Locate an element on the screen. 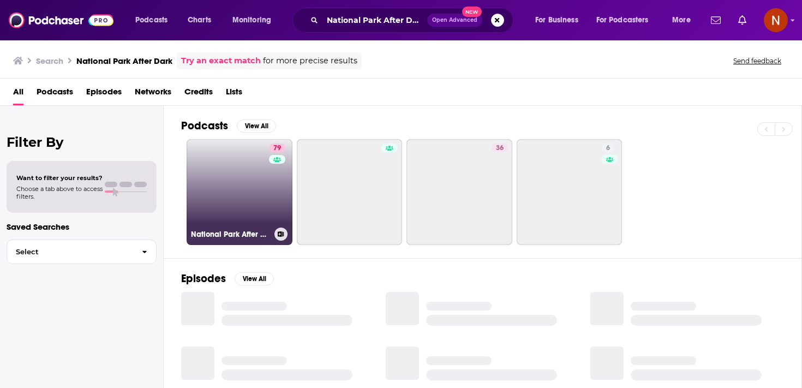  span: Logged in as AdelNBM is located at coordinates (776, 20).